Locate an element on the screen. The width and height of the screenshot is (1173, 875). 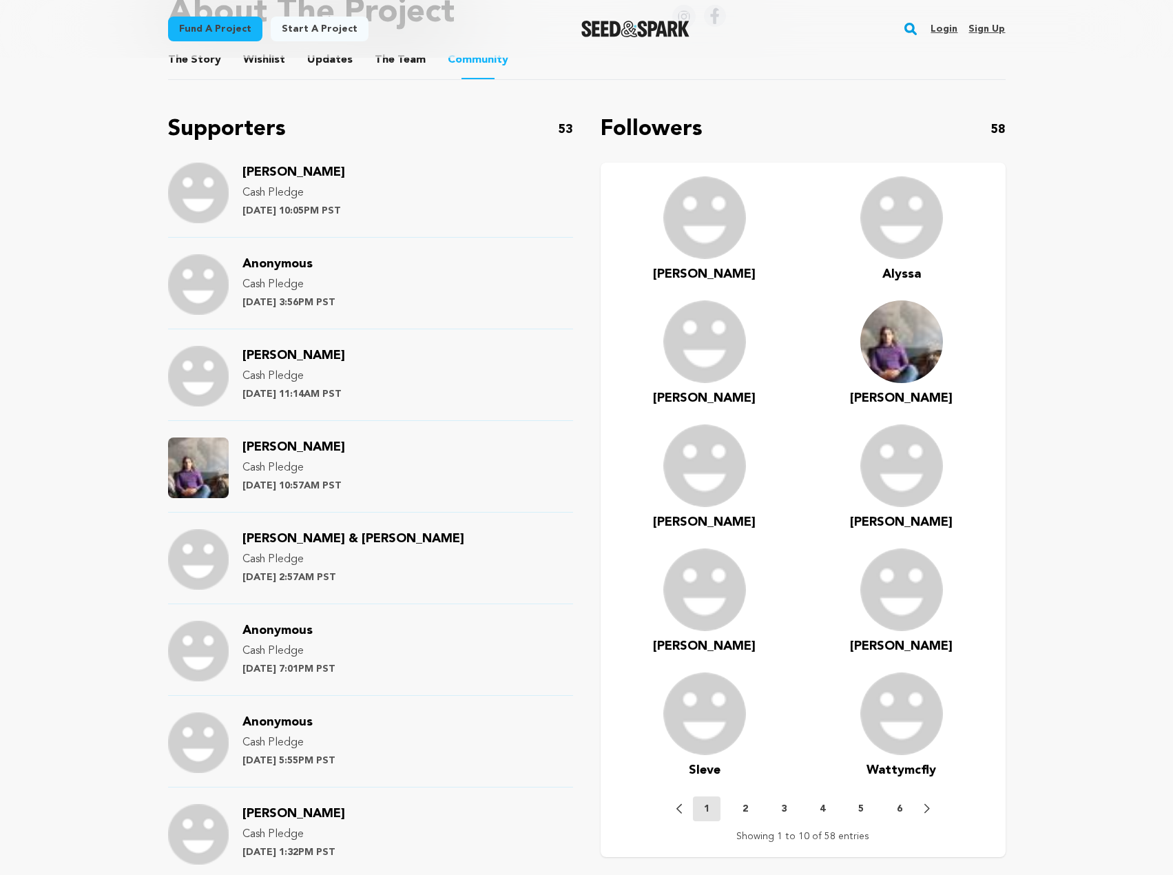
span: Team is located at coordinates (400, 60).